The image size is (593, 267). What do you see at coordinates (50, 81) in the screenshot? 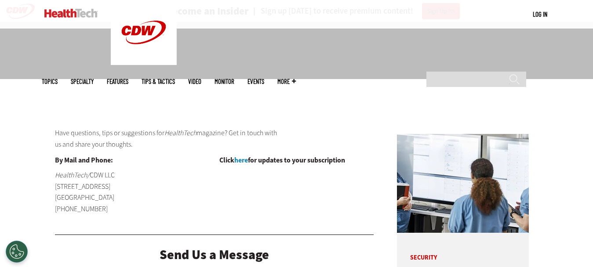
I see `span: Topics` at bounding box center [50, 81].